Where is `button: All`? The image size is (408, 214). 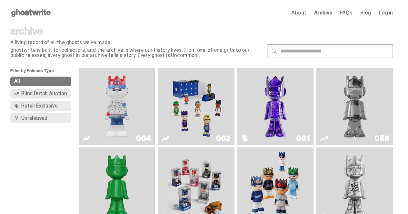
button: All is located at coordinates (41, 82).